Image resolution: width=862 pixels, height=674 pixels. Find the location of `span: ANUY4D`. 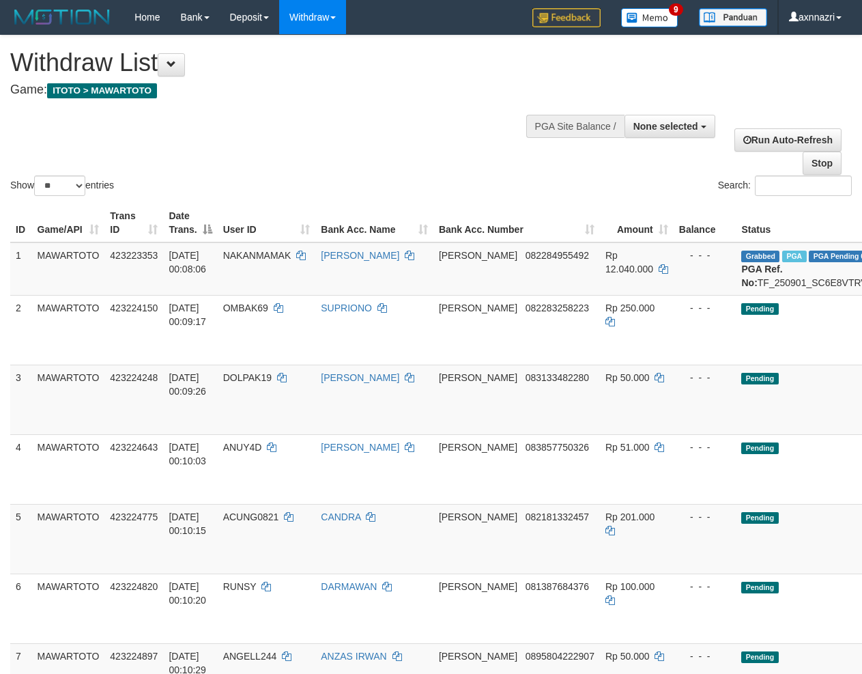

span: ANUY4D is located at coordinates (242, 447).